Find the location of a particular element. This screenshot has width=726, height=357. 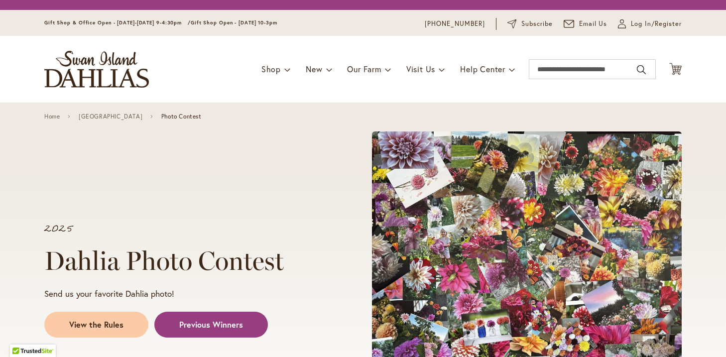

a: Home is located at coordinates (52, 117).